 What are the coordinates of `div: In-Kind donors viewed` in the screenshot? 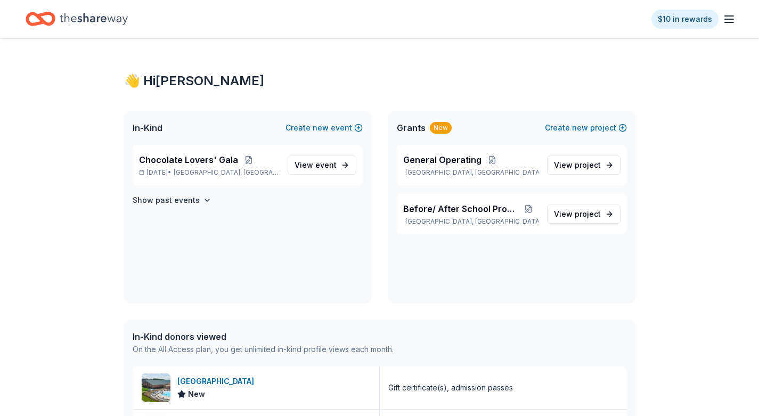 It's located at (263, 337).